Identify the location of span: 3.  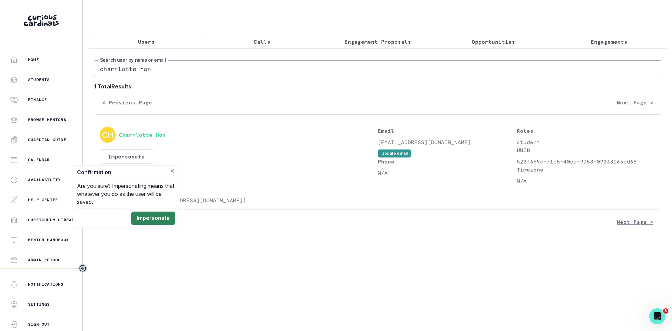
(666, 311).